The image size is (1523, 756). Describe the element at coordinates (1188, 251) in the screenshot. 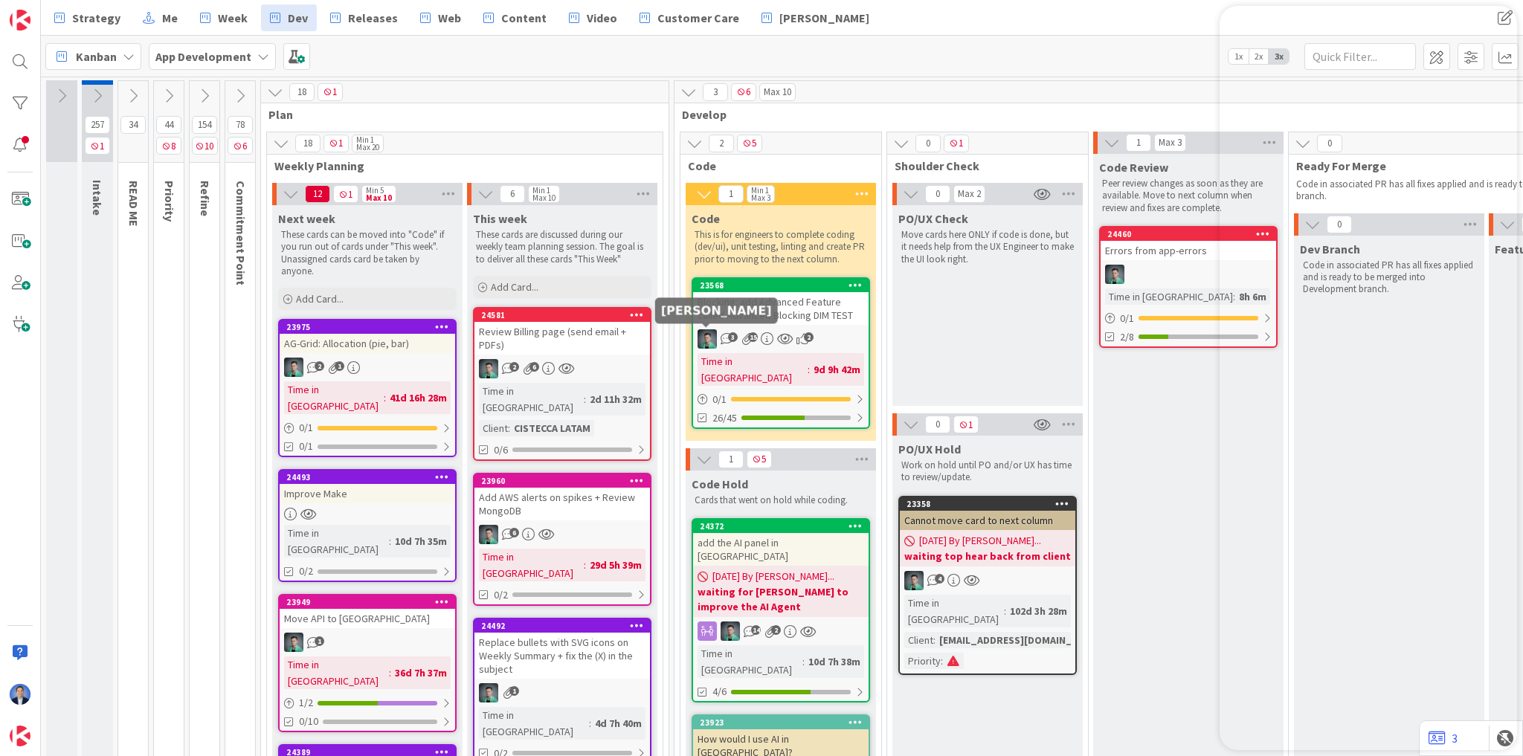

I see `div: Errors from app-errors` at that location.